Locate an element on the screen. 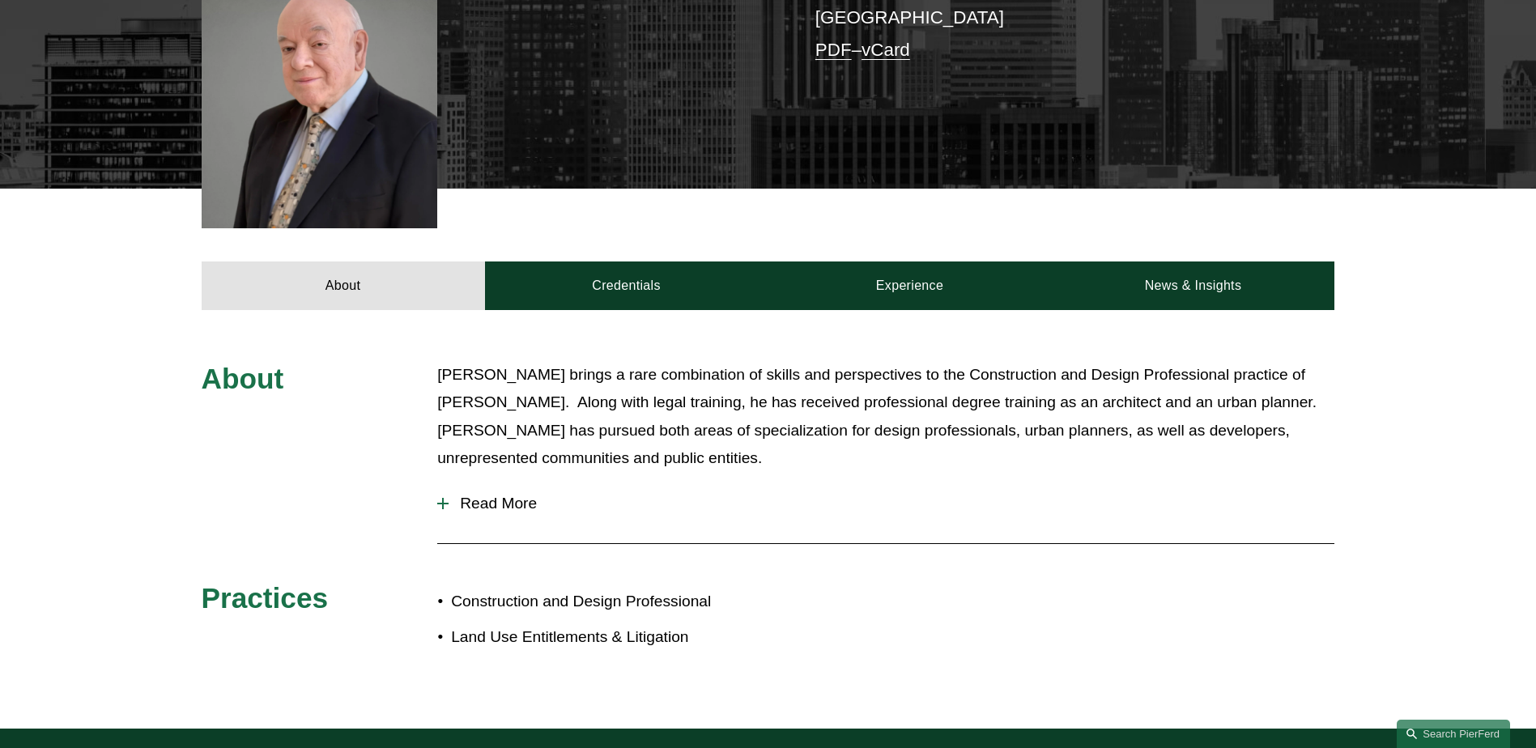  span: About is located at coordinates (243, 378).